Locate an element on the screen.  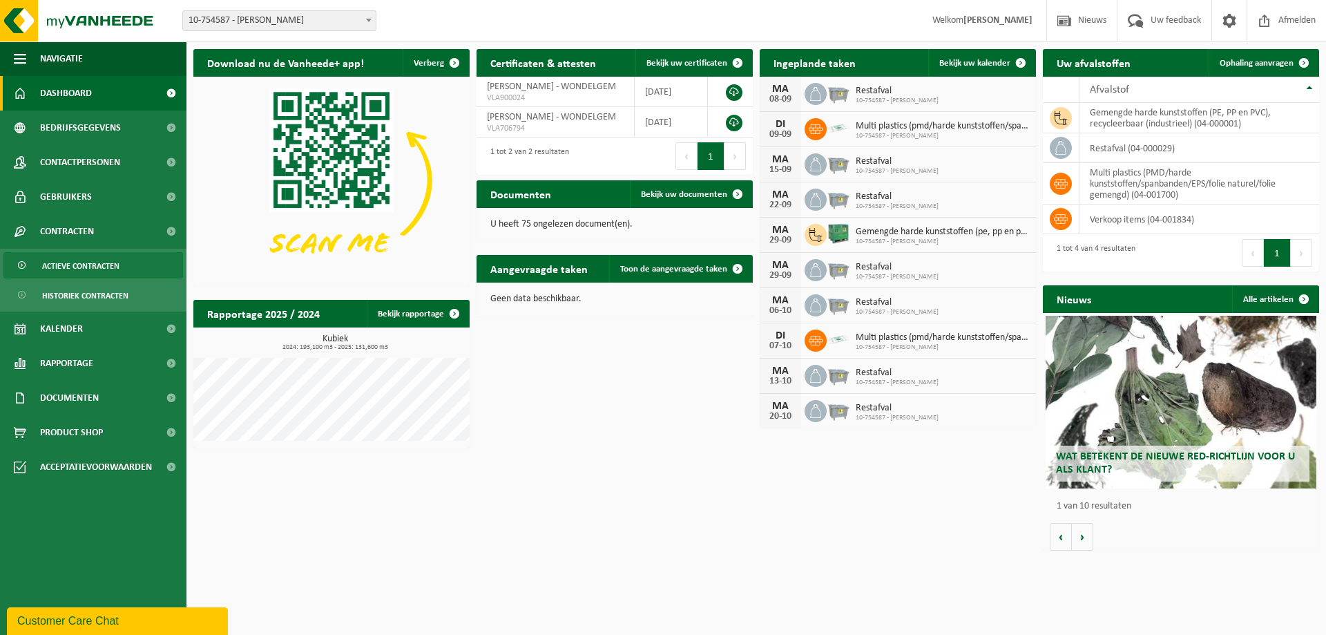
button: Vorige is located at coordinates (1061, 537).